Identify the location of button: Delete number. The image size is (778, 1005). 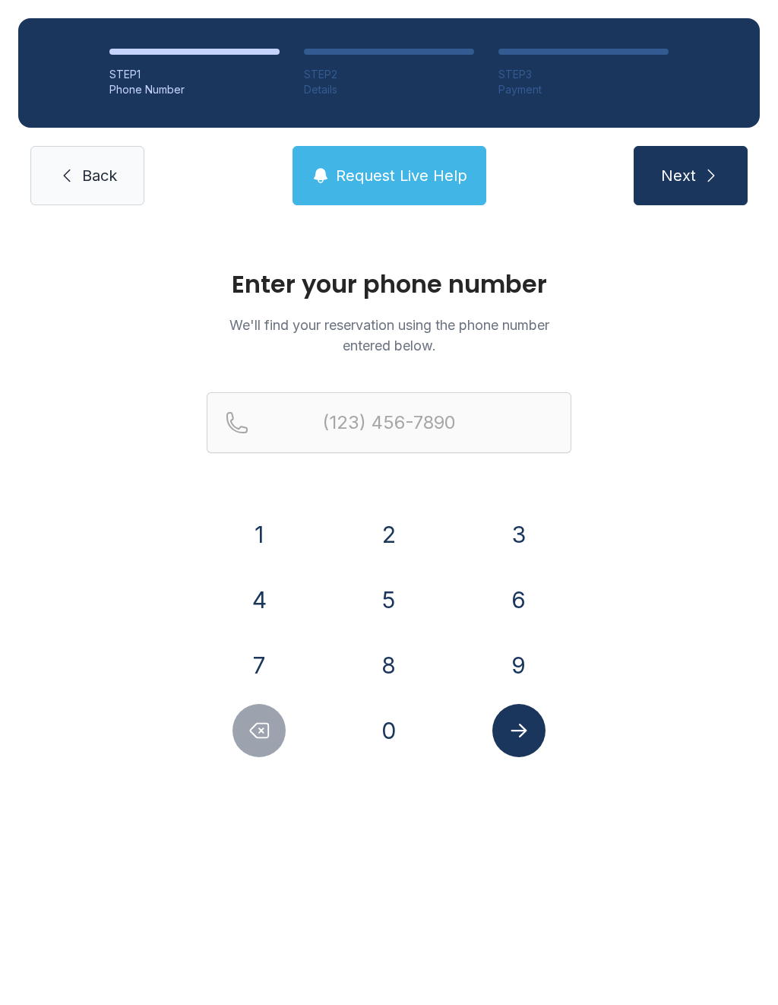
(259, 730).